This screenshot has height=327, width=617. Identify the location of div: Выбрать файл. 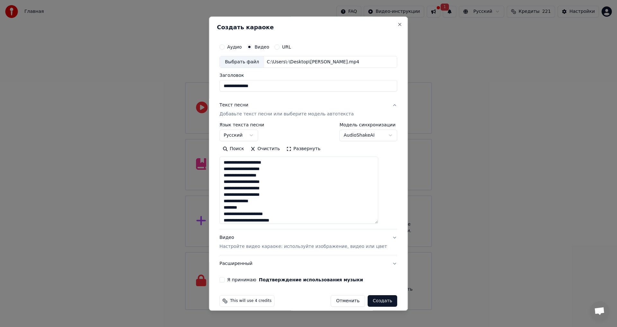
(242, 62).